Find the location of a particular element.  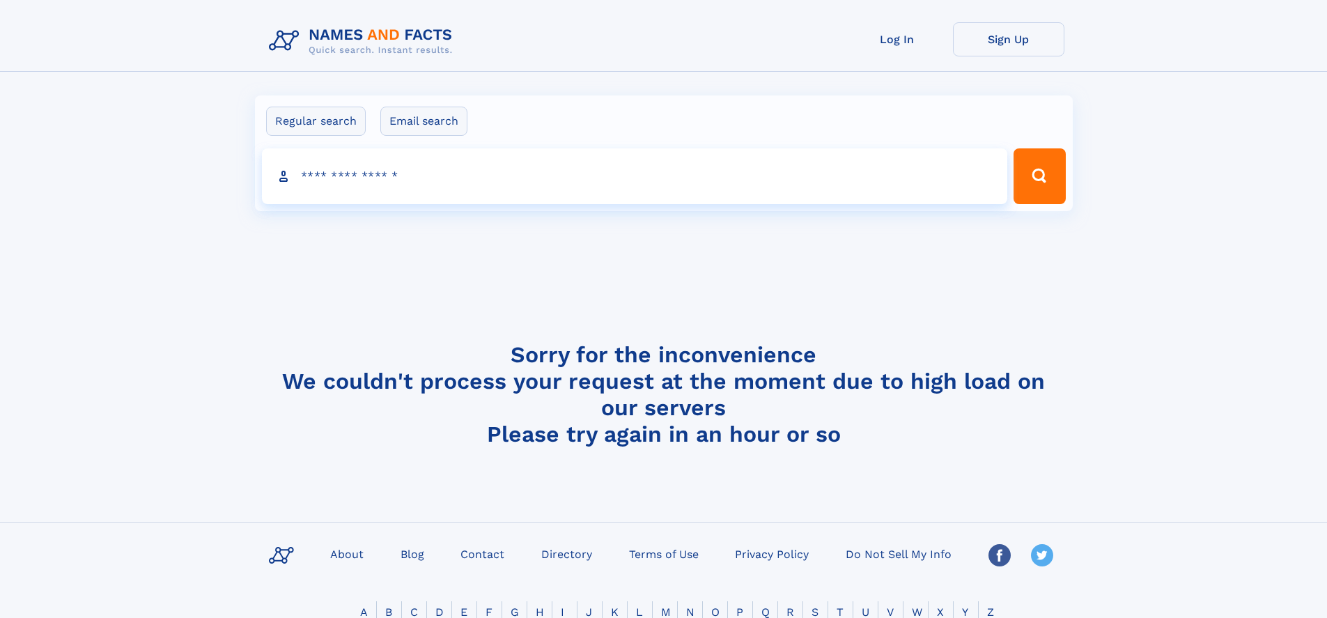

h4: Sorry for the inconvenience We couldn't process your request at the moment due to high load on ou... is located at coordinates (664, 394).